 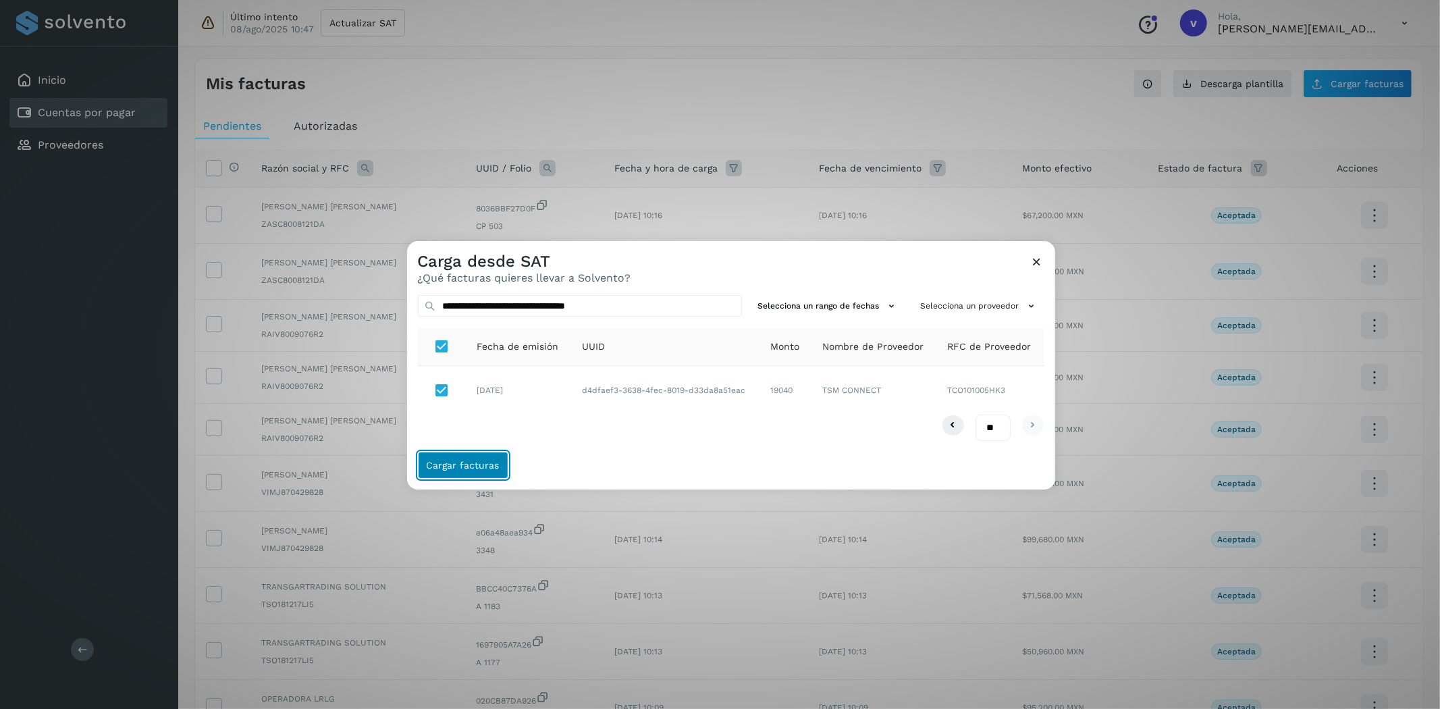 What do you see at coordinates (990, 390) in the screenshot?
I see `td: TCO101005HK3` at bounding box center [990, 390].